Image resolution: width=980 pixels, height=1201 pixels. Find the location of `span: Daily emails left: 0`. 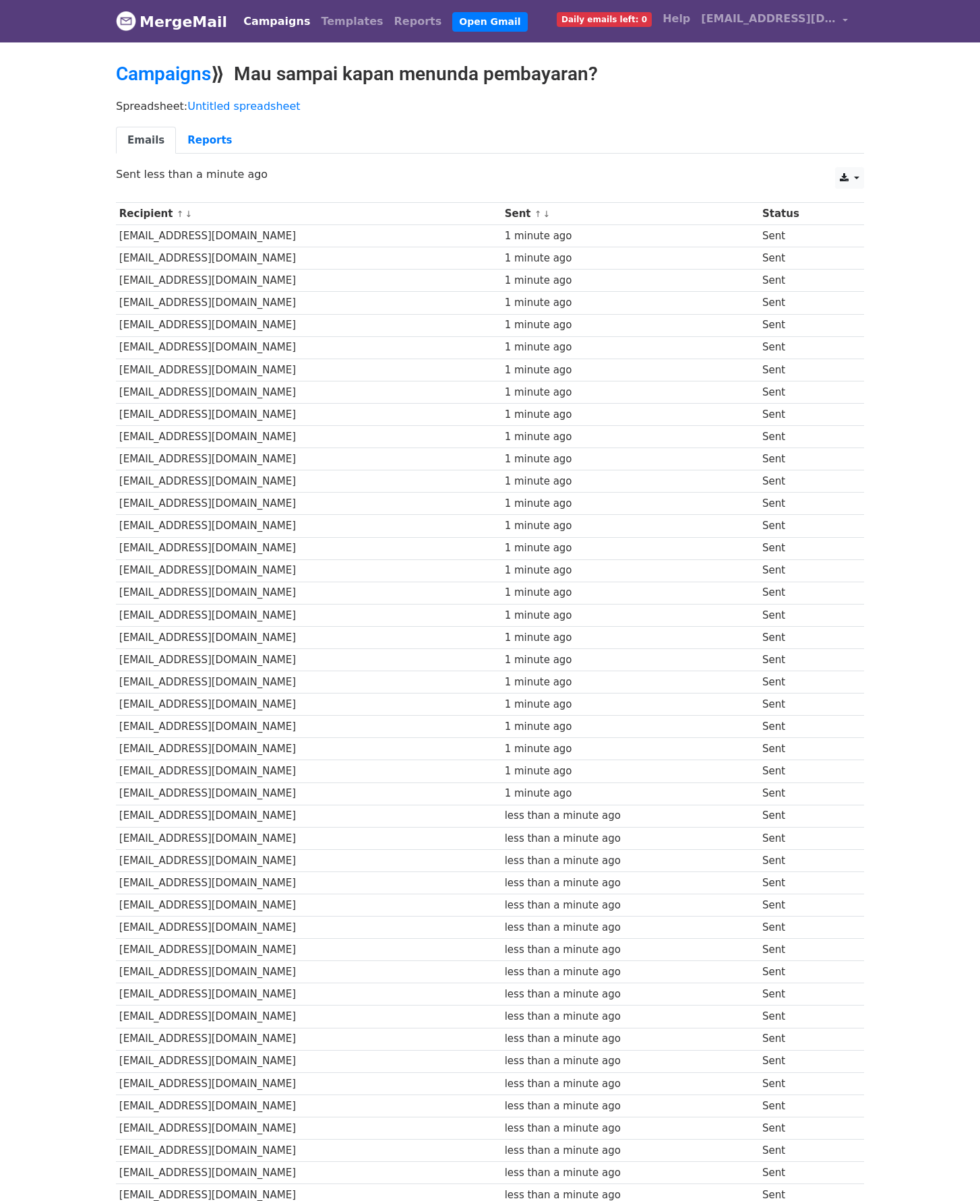

span: Daily emails left: 0 is located at coordinates (604, 20).